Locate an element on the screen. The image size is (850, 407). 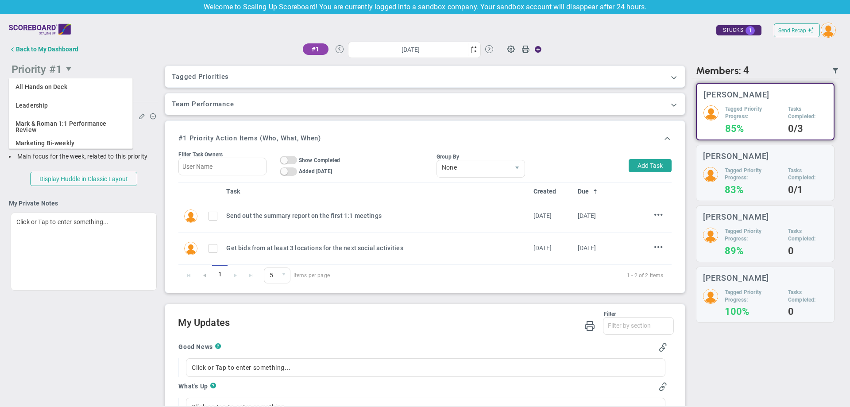
div: Main focus for the week, related to this priority is located at coordinates (84, 156).